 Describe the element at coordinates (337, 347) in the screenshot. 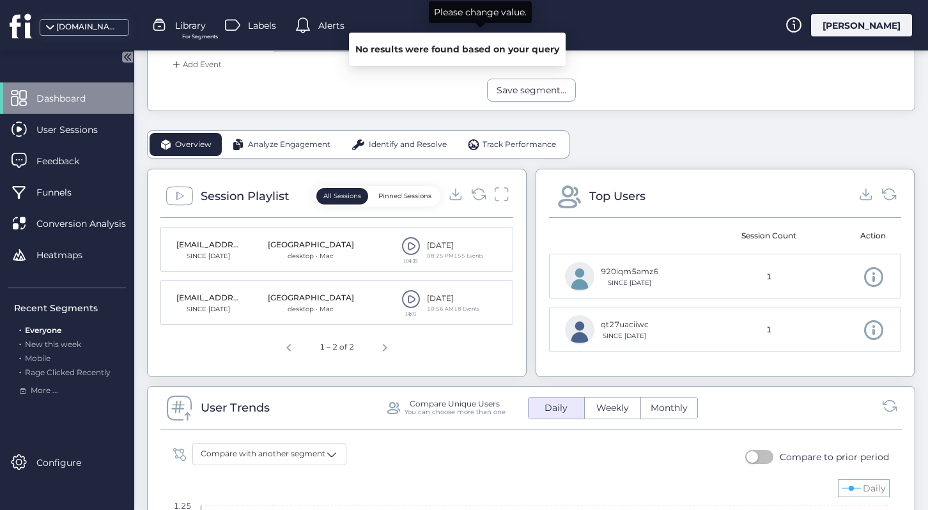

I see `div: 1 – 2 of 2` at that location.